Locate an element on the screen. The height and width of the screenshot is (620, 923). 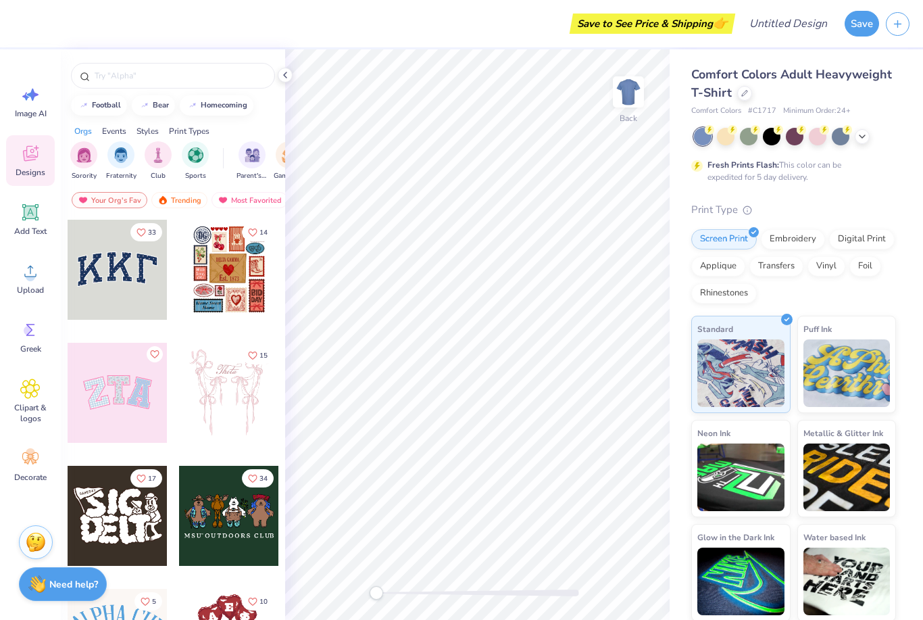
div: Trending is located at coordinates (179, 200).